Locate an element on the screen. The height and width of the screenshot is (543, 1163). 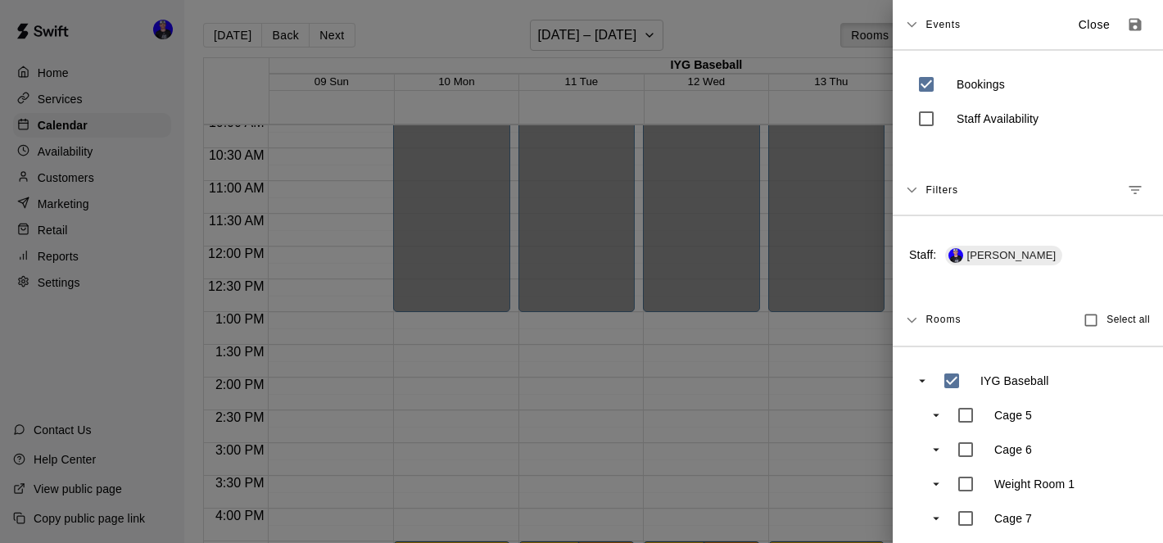
div: FiltersManage filters is located at coordinates (1028, 190).